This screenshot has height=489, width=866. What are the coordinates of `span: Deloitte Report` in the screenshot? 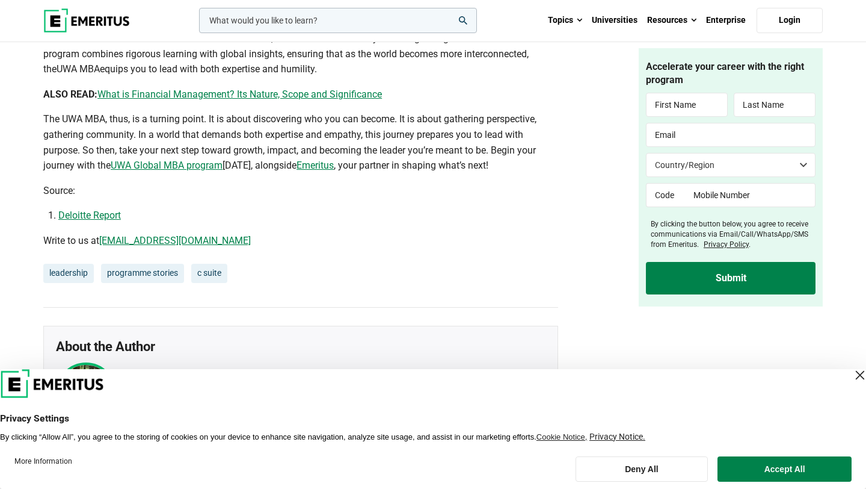 It's located at (90, 215).